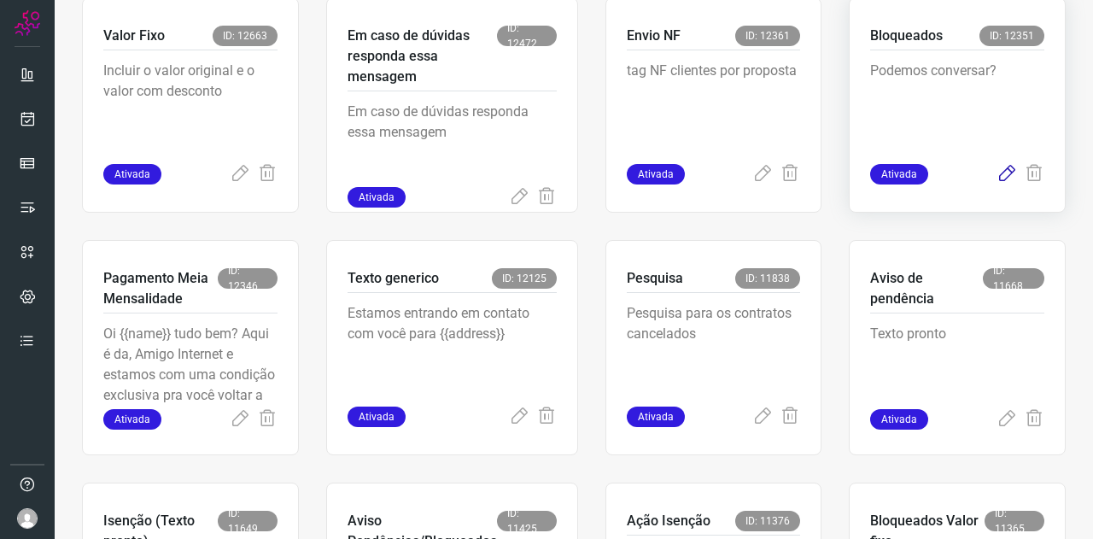 The width and height of the screenshot is (1093, 539). Describe the element at coordinates (655, 278) in the screenshot. I see `p: Pesquisa` at that location.